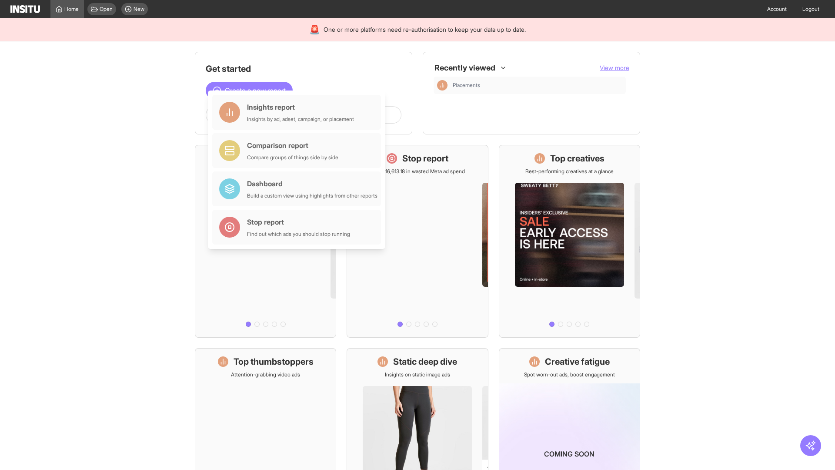 Image resolution: width=835 pixels, height=470 pixels. I want to click on h1: Get started, so click(304, 69).